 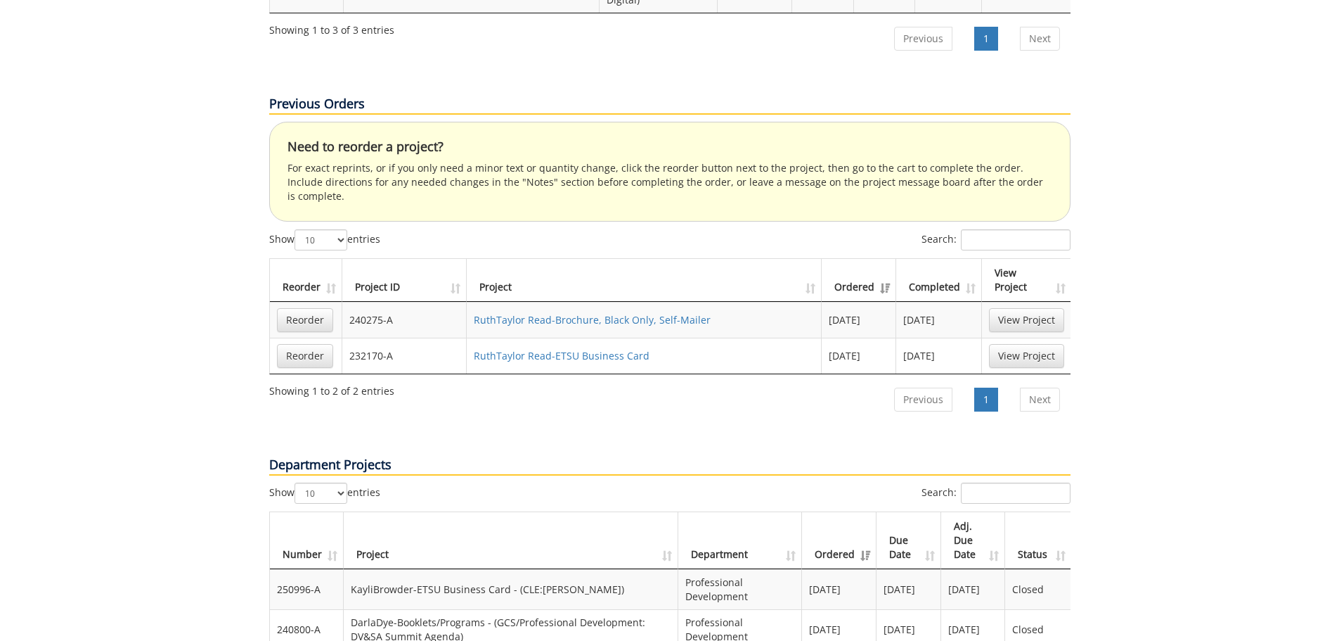 I want to click on th: View Project: activate to sort column ascending, so click(x=1027, y=280).